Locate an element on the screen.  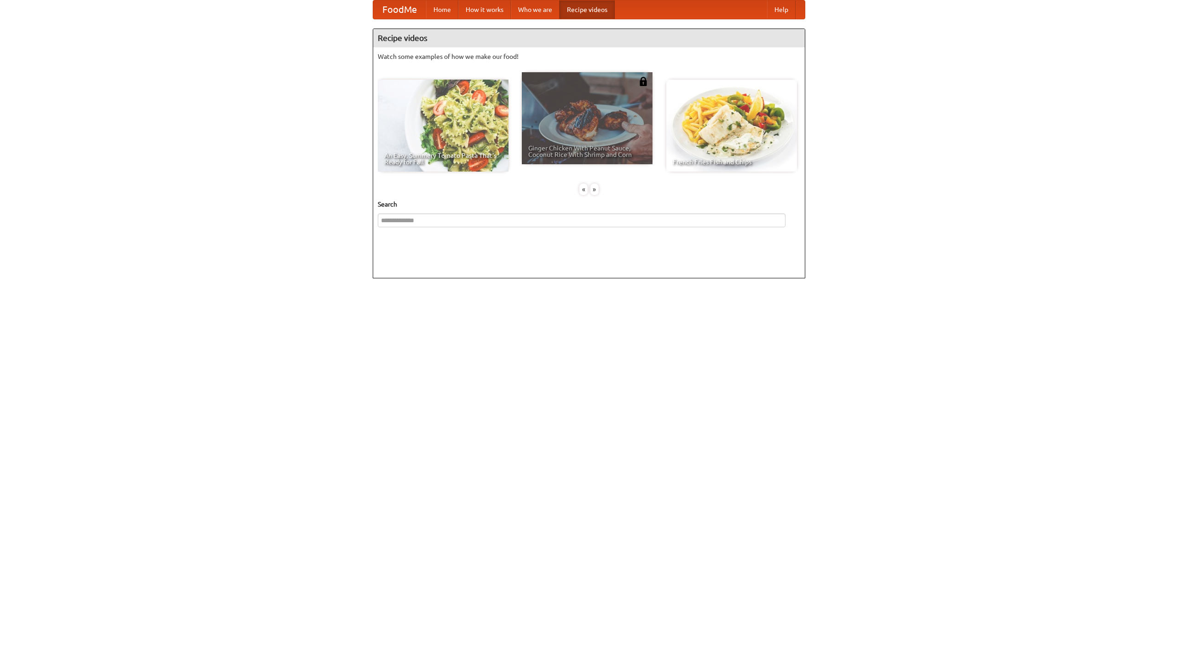
a: An Easy, Summery Tomato Pasta That's Ready for Fall is located at coordinates (443, 126).